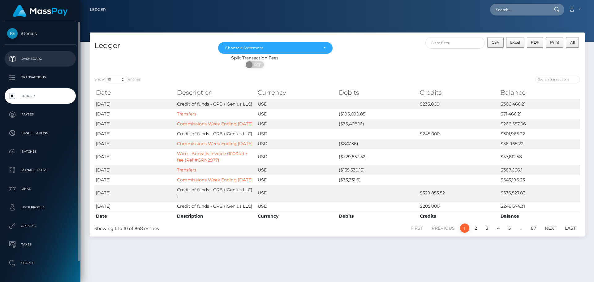 This screenshot has width=594, height=282. I want to click on td: $205,000, so click(459, 206).